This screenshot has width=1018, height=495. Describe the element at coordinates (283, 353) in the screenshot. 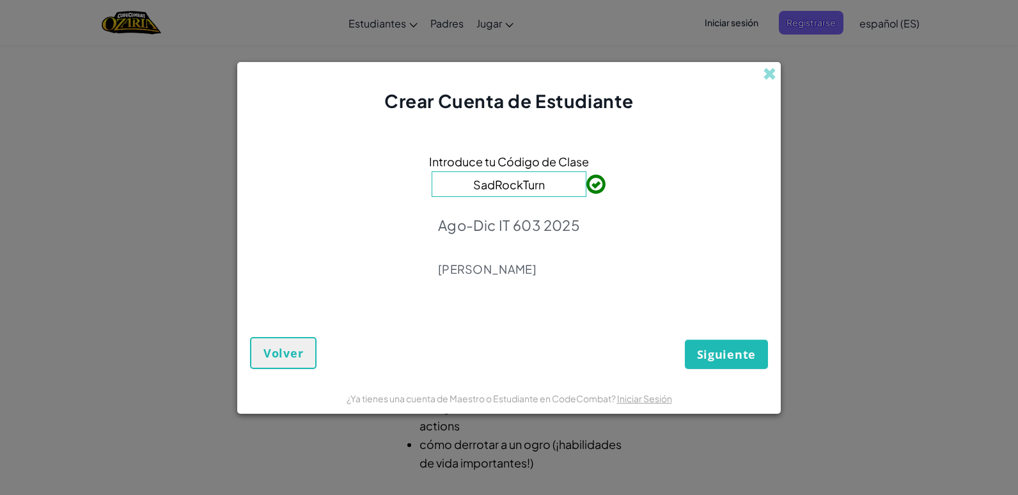

I see `span: Volver` at that location.